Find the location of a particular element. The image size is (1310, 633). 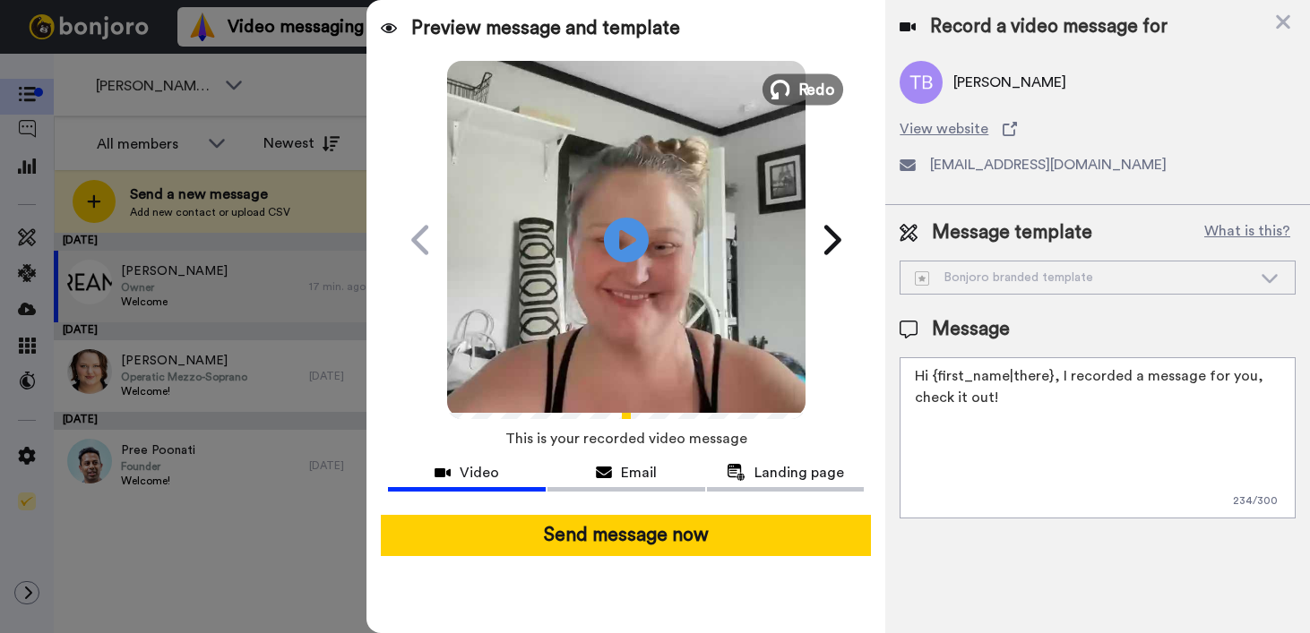

span: Message template is located at coordinates (1011, 233).